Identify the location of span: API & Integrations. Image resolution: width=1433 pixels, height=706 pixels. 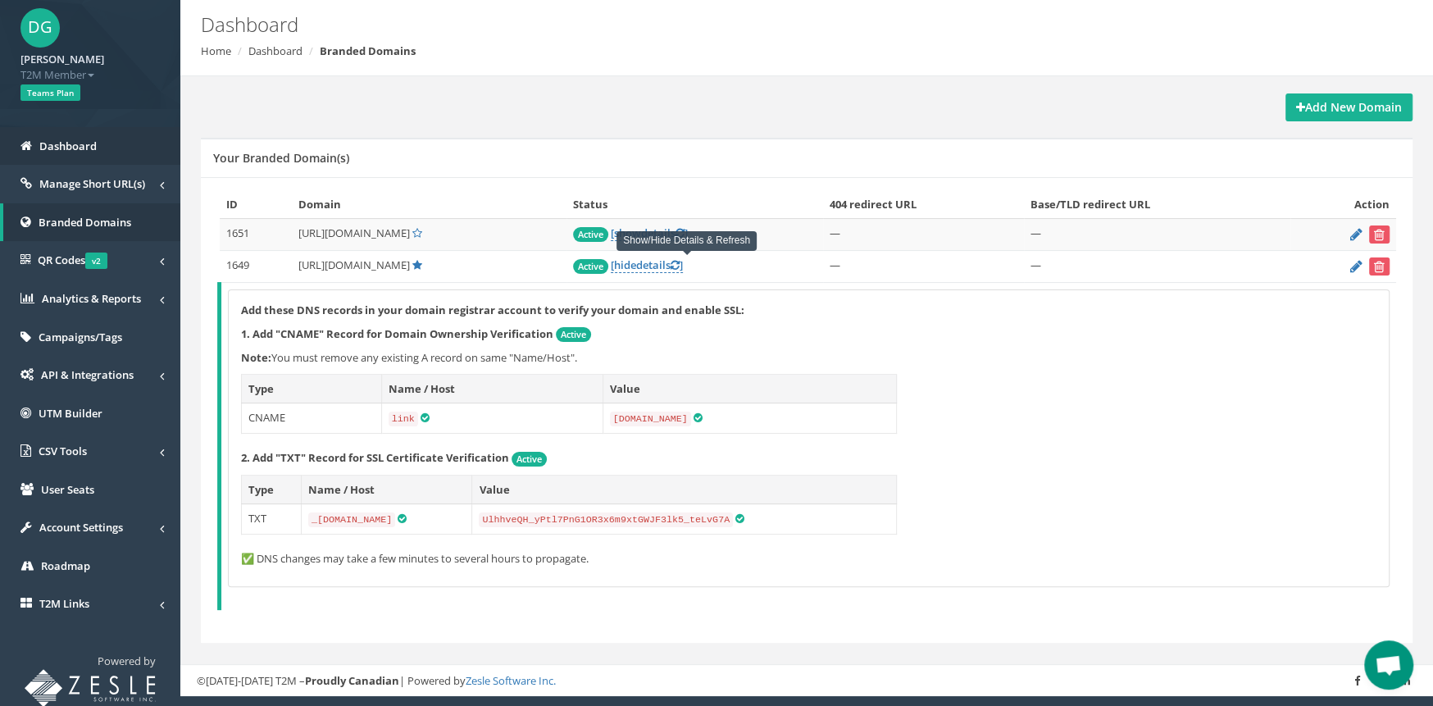
(87, 375).